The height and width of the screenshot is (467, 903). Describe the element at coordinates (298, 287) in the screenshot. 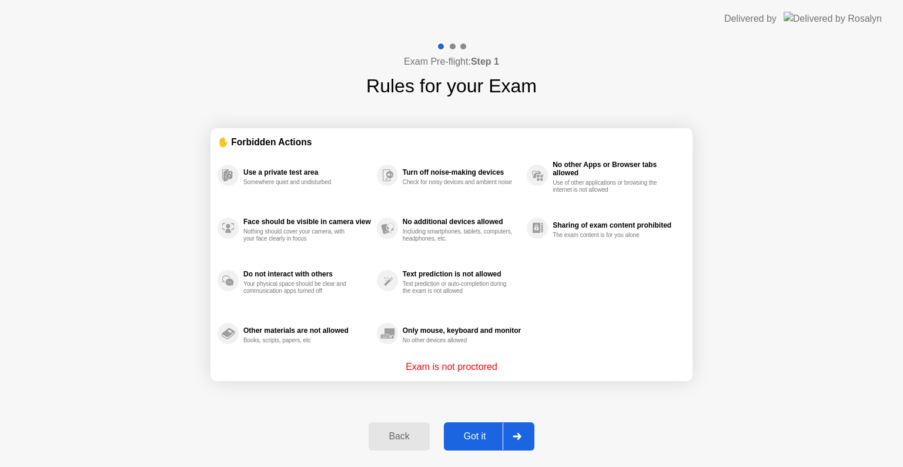

I see `div: Your physical space should be clear and communication apps turned off` at that location.